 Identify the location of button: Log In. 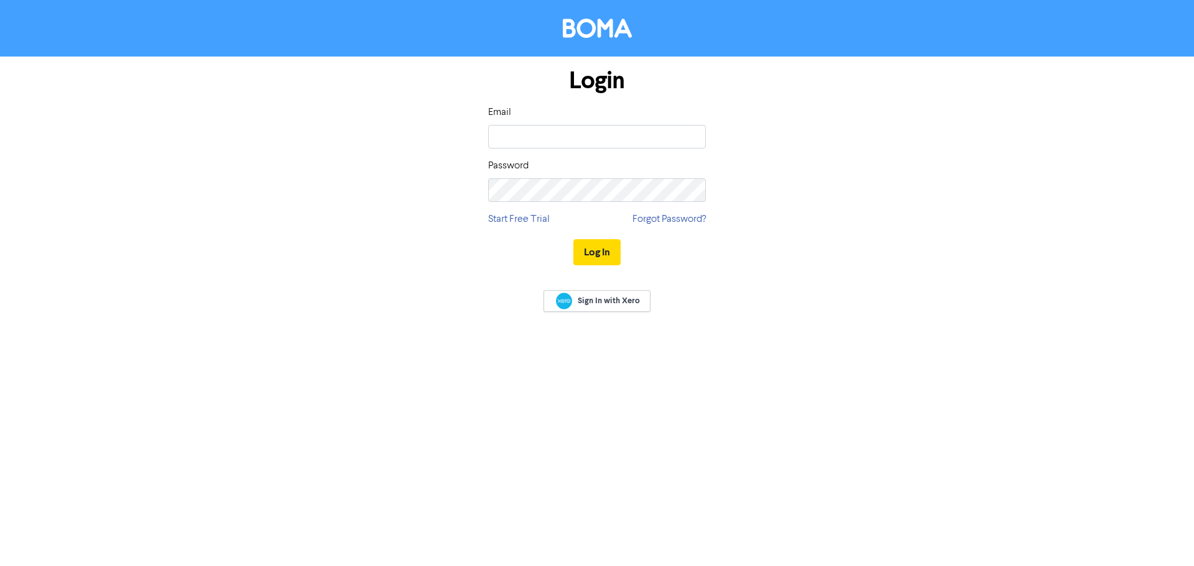
(597, 252).